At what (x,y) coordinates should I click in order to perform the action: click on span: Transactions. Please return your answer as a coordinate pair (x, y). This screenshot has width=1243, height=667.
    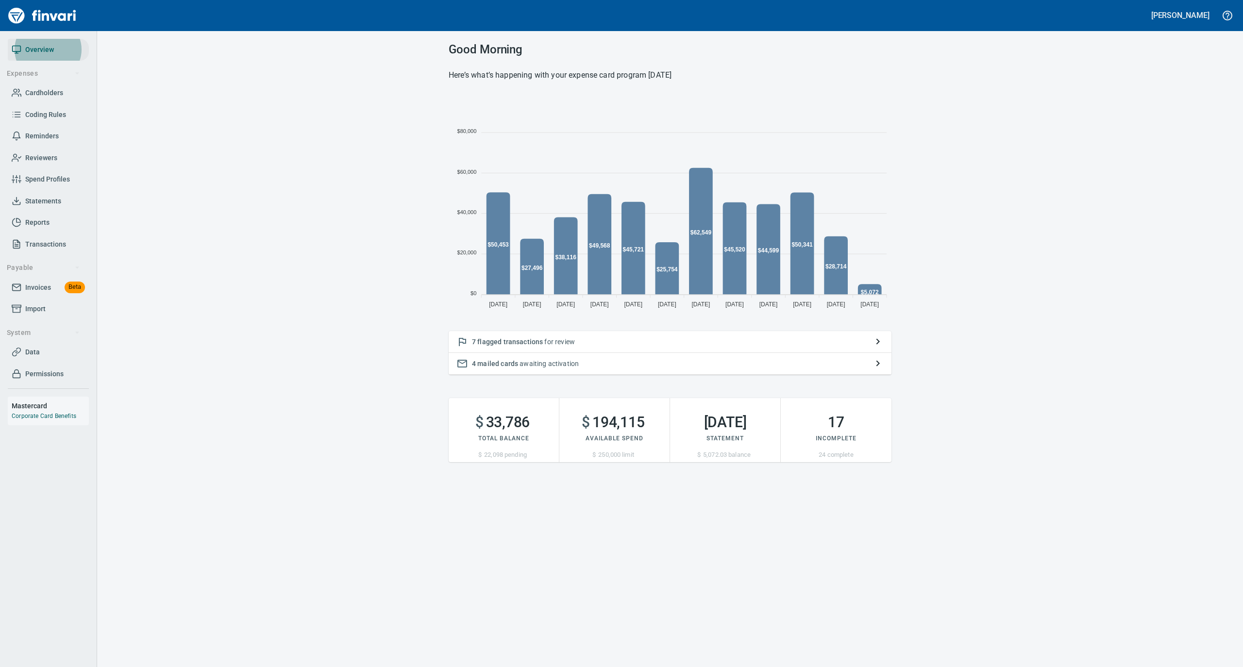
    Looking at the image, I should click on (46, 244).